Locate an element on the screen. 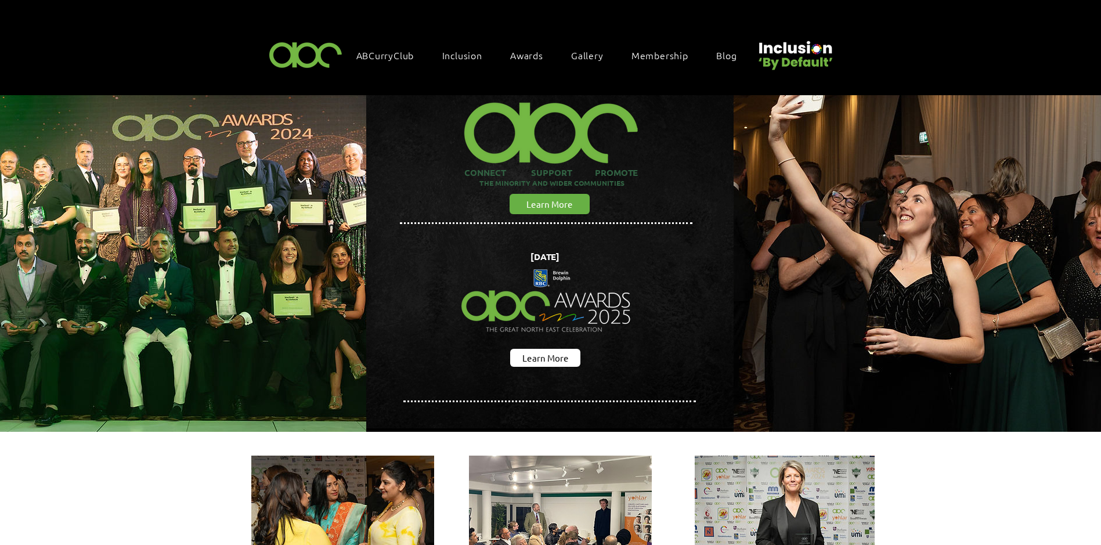 Image resolution: width=1101 pixels, height=545 pixels. nav: Site is located at coordinates (553, 55).